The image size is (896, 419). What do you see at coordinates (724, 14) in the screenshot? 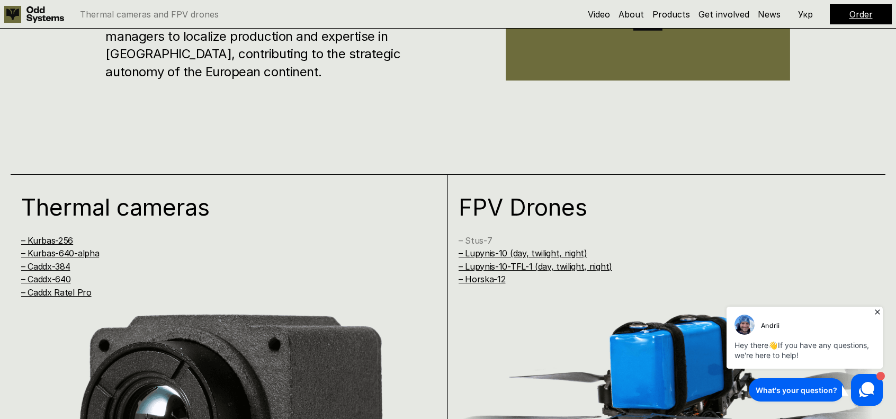
I see `a: Get involved` at bounding box center [724, 14].